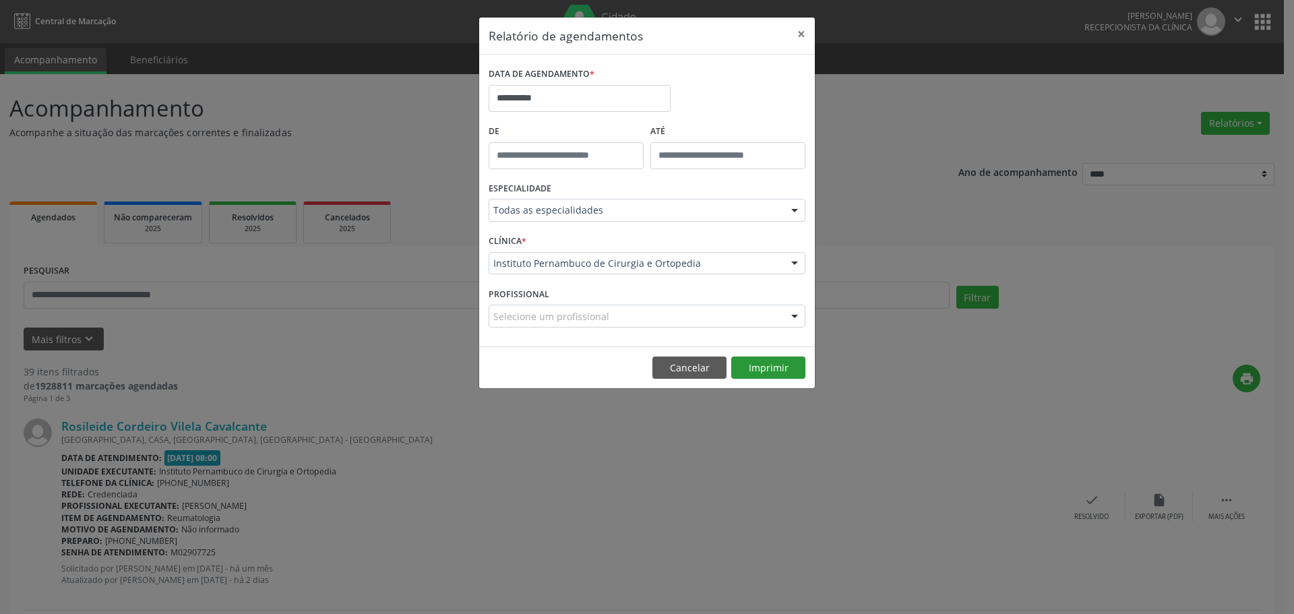 The width and height of the screenshot is (1294, 614). What do you see at coordinates (768, 368) in the screenshot?
I see `button: Imprimir` at bounding box center [768, 368].